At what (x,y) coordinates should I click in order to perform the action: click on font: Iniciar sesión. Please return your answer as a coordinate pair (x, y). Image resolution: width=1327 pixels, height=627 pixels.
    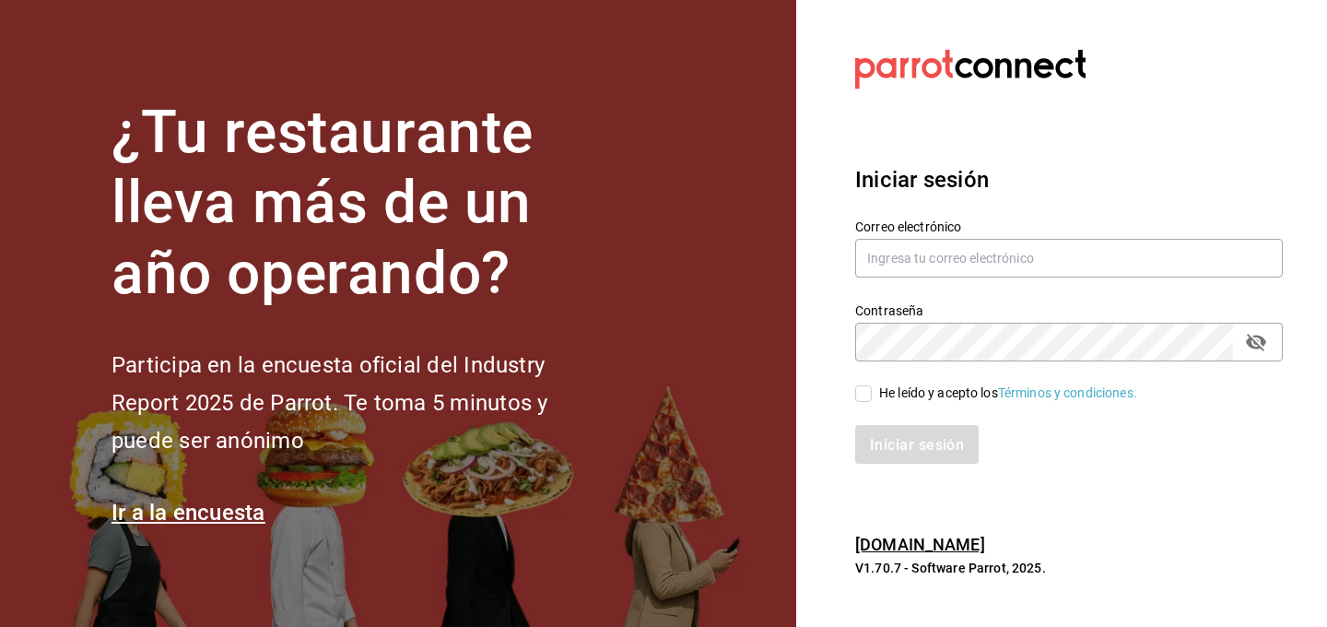
    Looking at the image, I should click on (921, 180).